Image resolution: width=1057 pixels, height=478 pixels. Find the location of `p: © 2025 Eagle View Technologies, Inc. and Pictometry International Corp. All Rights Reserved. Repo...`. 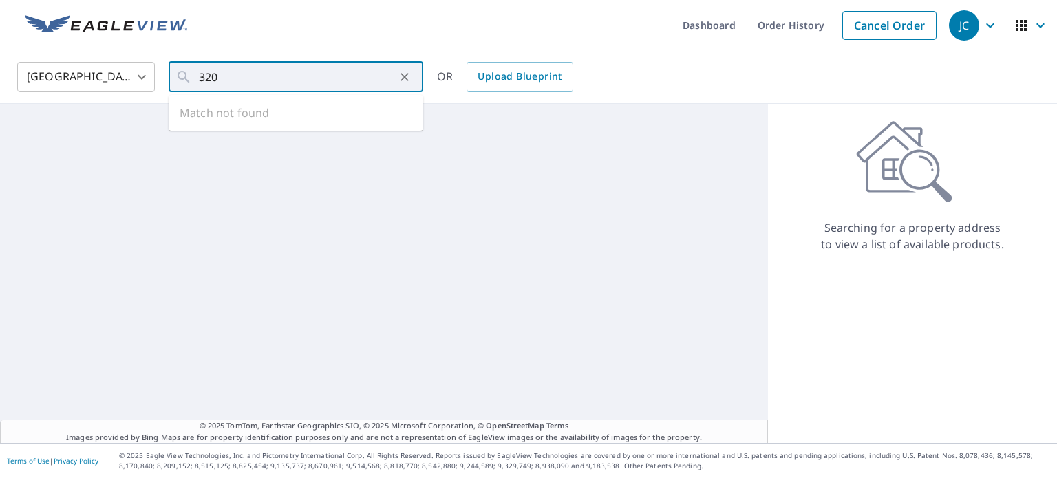

p: © 2025 Eagle View Technologies, Inc. and Pictometry International Corp. All Rights Reserved. Repo... is located at coordinates (584, 461).